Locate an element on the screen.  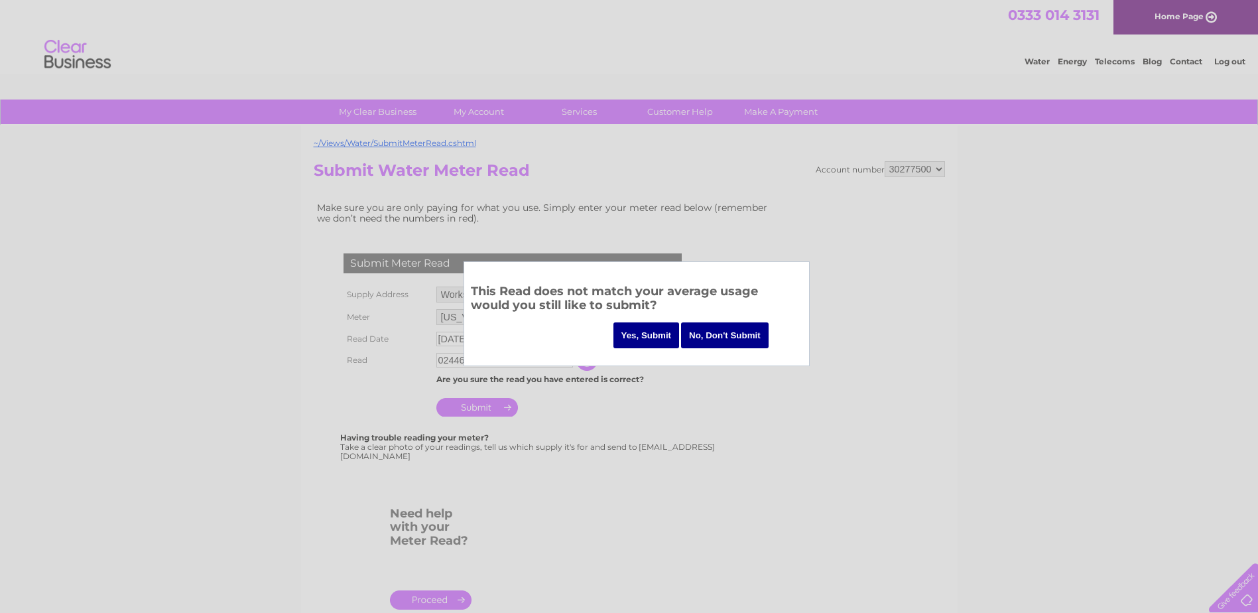
input: Yes, Submit is located at coordinates (646, 335).